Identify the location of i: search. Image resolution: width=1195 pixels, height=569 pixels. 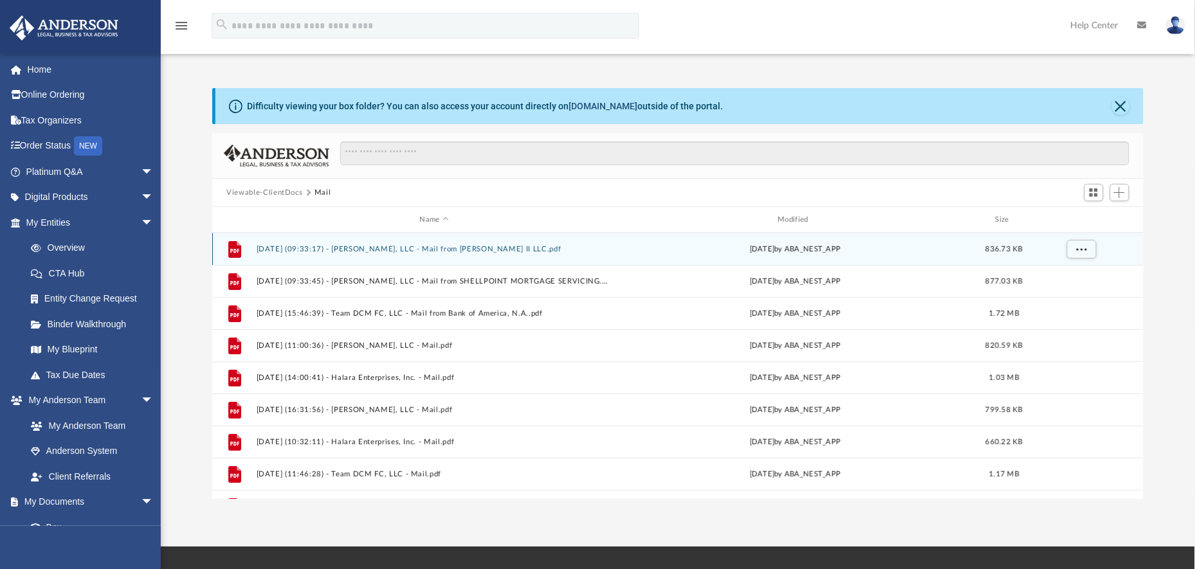
(222, 24).